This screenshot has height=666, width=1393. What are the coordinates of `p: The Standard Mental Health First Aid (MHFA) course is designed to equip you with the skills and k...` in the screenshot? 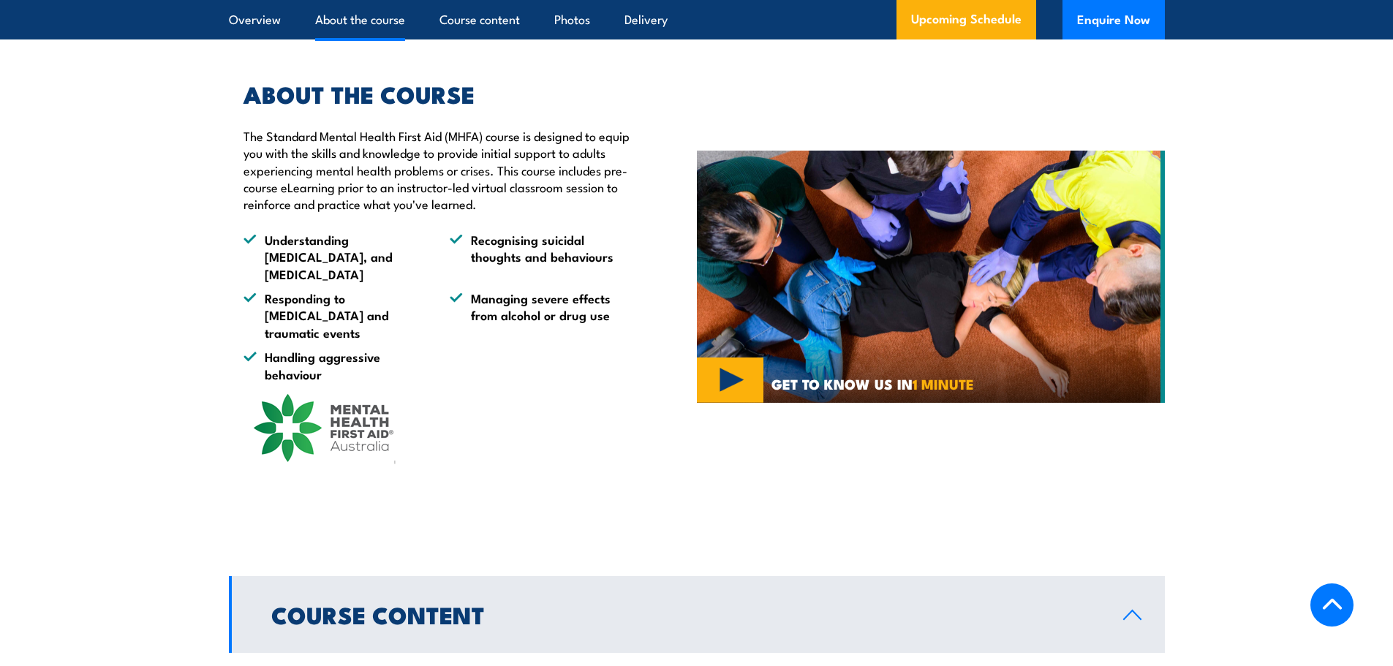 It's located at (437, 170).